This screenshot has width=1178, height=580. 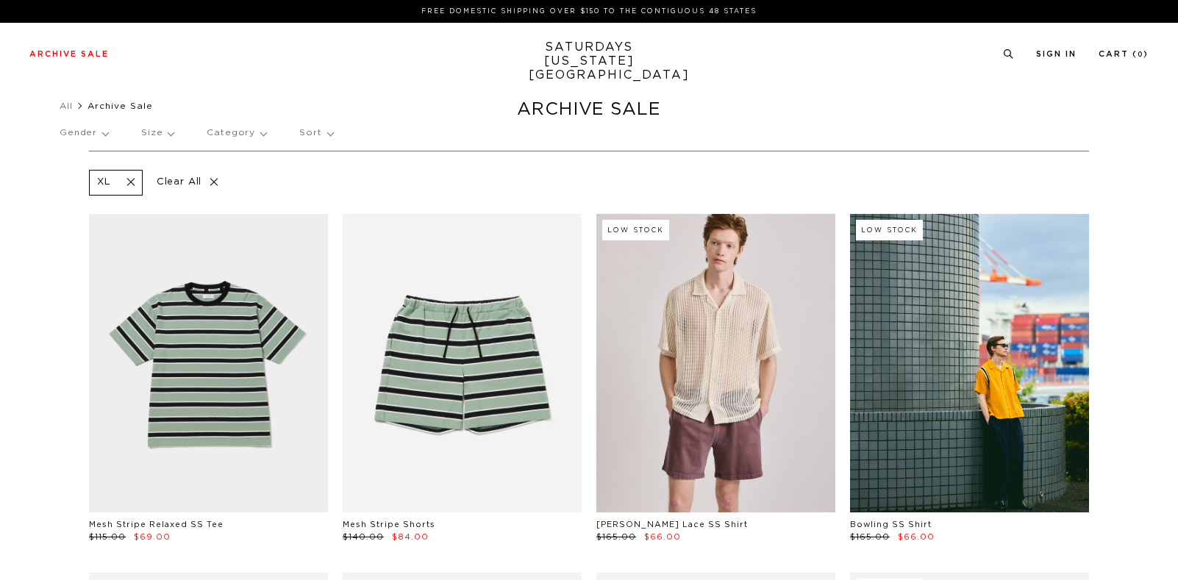 I want to click on p: Category, so click(x=236, y=133).